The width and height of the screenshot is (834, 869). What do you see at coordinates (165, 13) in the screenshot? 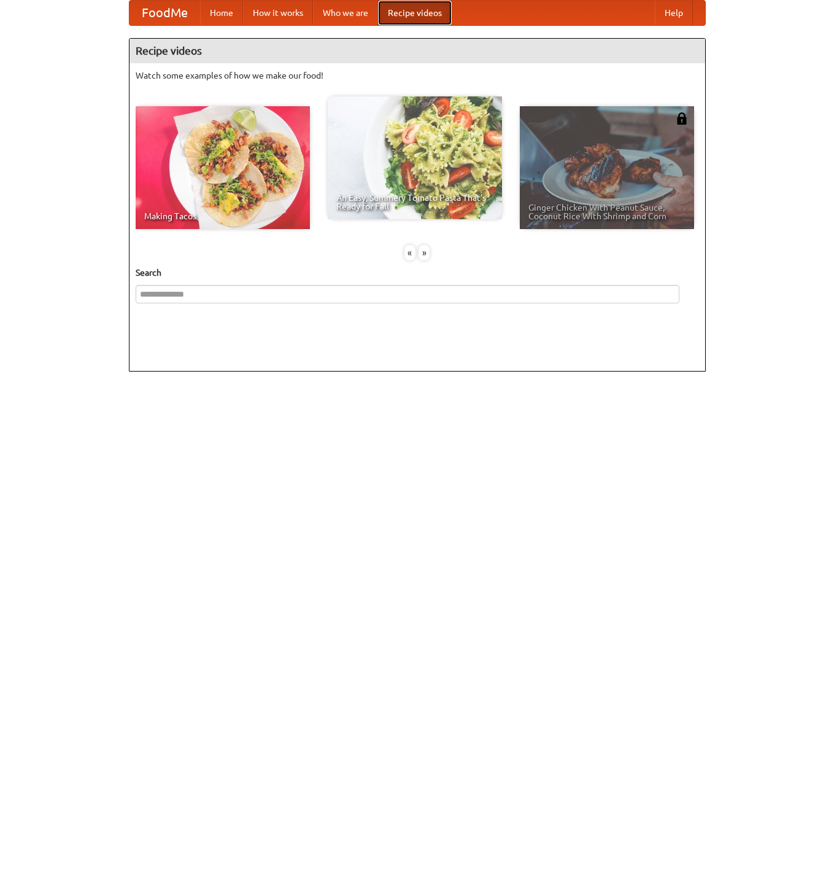
I see `a: FoodMe` at bounding box center [165, 13].